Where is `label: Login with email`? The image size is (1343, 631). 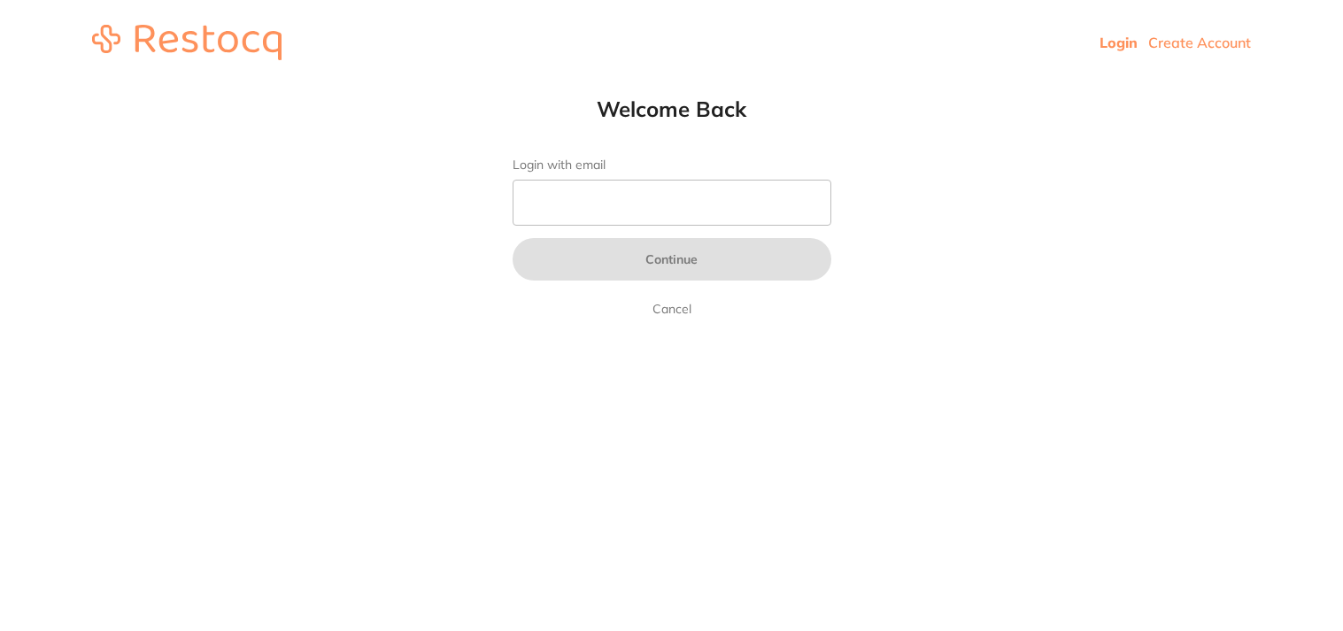 label: Login with email is located at coordinates (672, 165).